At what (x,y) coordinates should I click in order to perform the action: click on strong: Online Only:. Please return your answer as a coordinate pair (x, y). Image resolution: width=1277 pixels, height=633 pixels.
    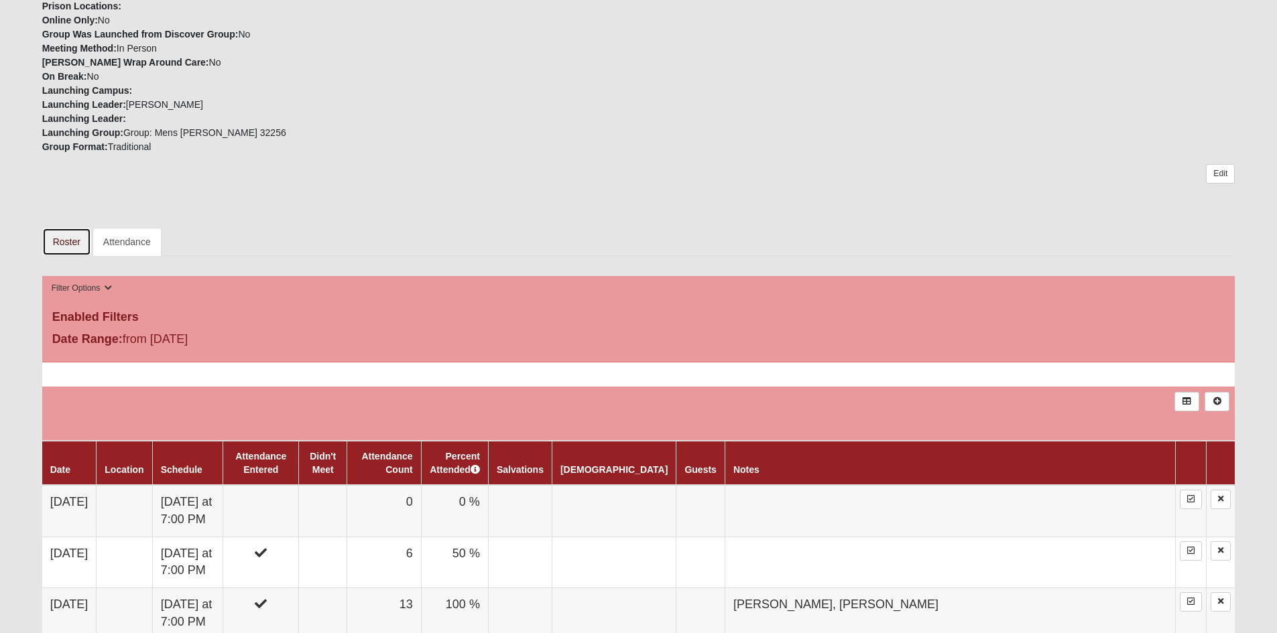
    Looking at the image, I should click on (70, 20).